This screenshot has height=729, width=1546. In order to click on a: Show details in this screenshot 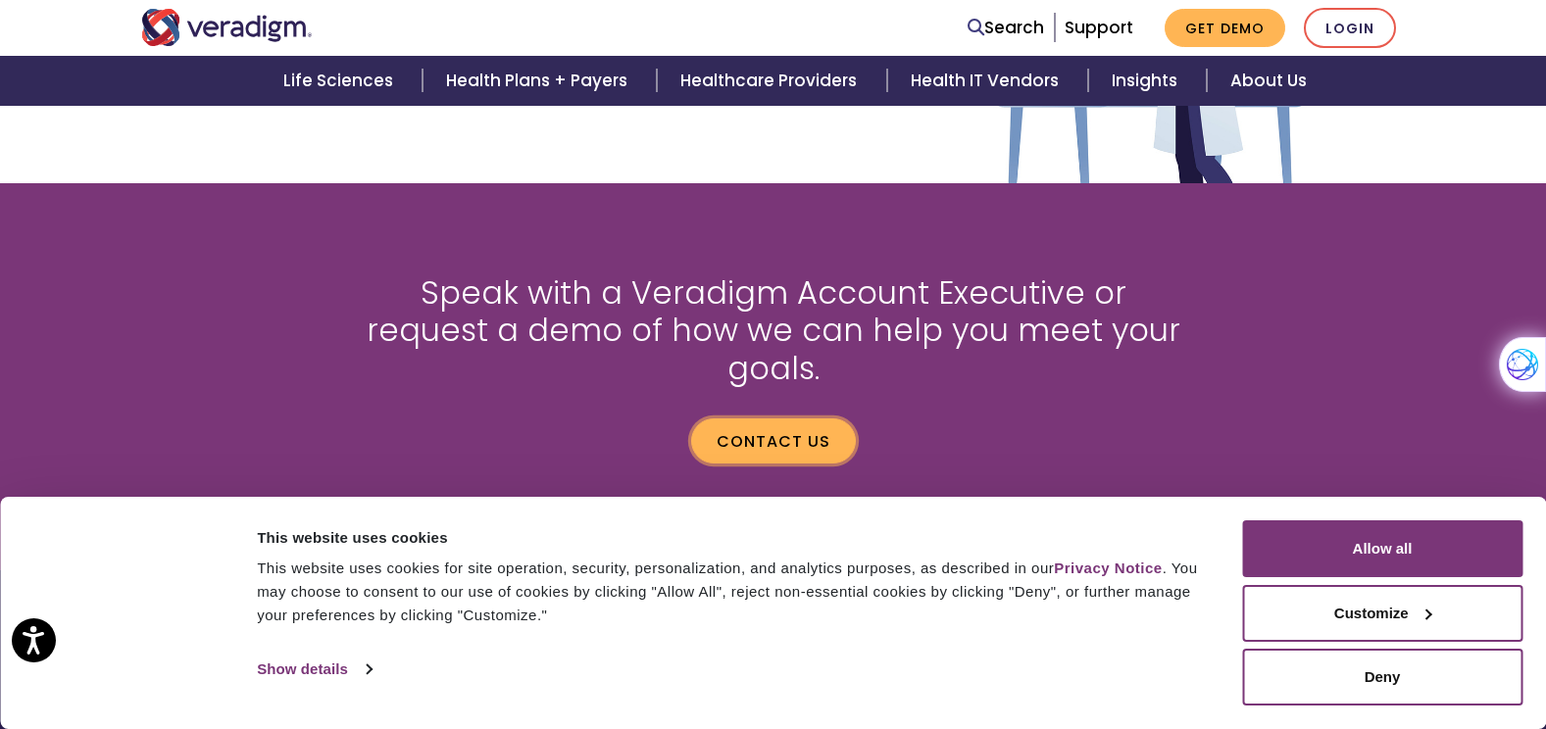, I will do `click(314, 670)`.